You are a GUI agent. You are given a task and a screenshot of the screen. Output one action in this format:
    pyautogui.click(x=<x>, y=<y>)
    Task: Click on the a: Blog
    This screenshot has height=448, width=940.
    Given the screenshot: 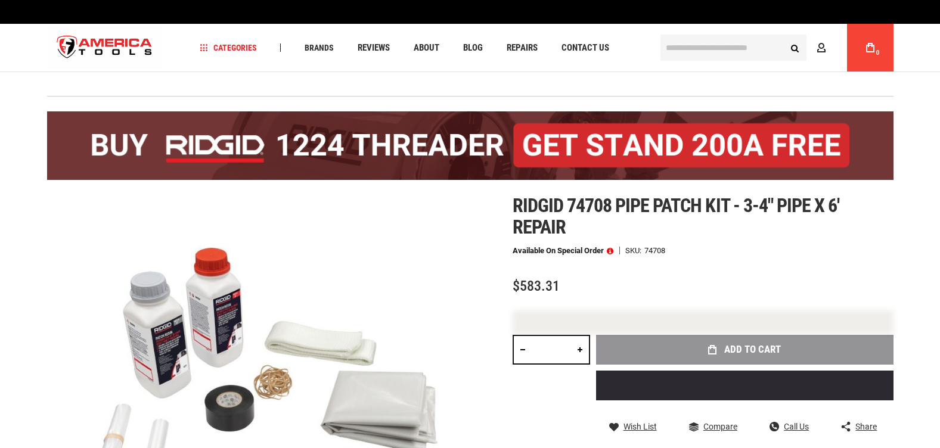 What is the action you would take?
    pyautogui.click(x=473, y=48)
    